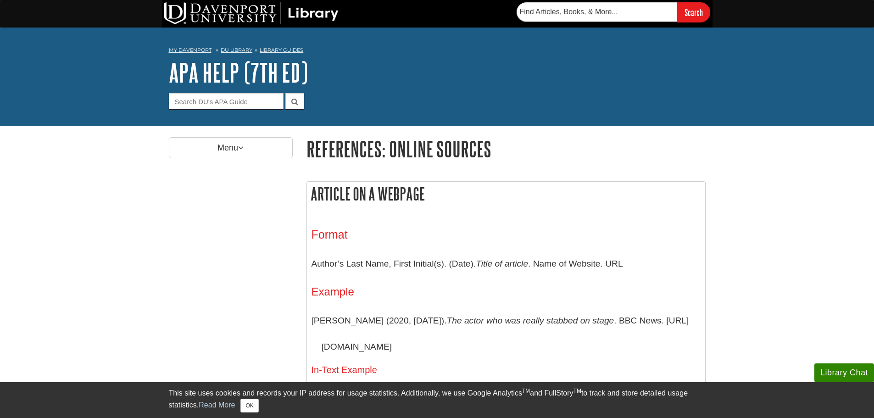  Describe the element at coordinates (597, 12) in the screenshot. I see `input: Find Articles, Books, & More...` at that location.